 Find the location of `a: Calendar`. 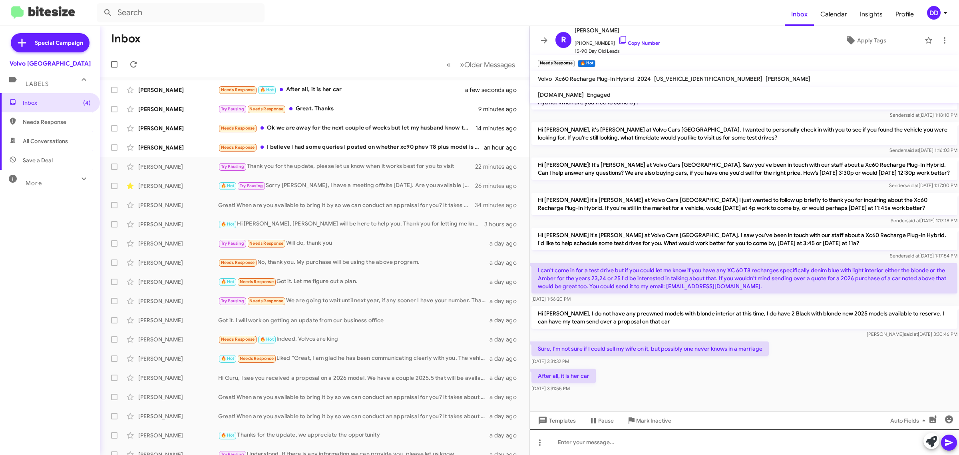

a: Calendar is located at coordinates (834, 14).